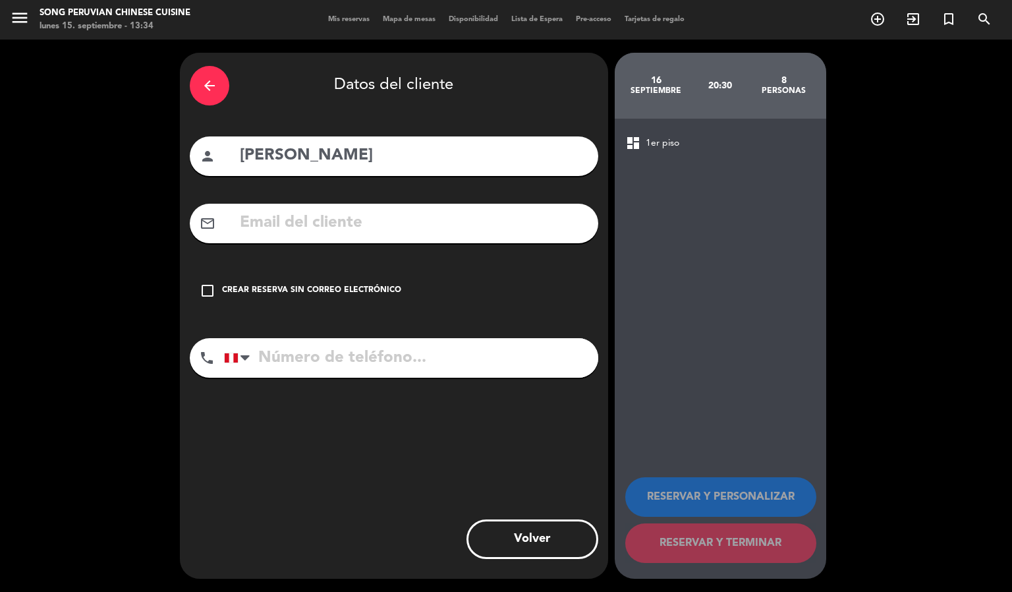  I want to click on div: Peru (Perú): +51, so click(240, 358).